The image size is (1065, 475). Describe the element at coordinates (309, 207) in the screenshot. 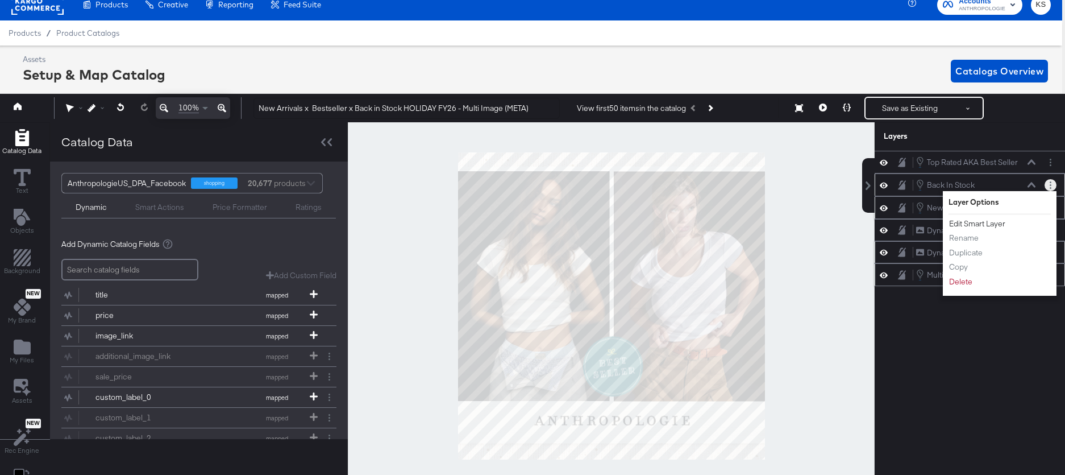

I see `div: Ratings` at that location.